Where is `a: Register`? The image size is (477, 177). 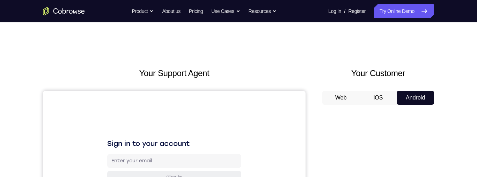 a: Register is located at coordinates (357, 11).